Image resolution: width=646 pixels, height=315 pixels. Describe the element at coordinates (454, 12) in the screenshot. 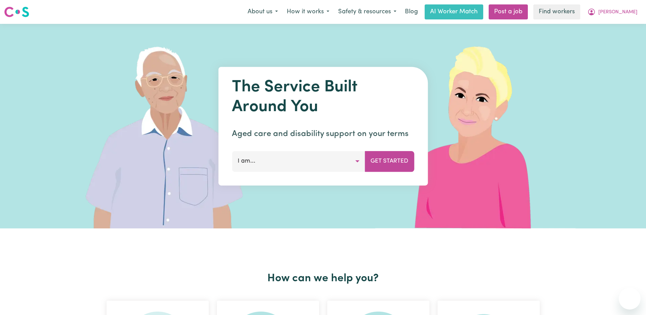

I see `a: AI Worker Match` at that location.